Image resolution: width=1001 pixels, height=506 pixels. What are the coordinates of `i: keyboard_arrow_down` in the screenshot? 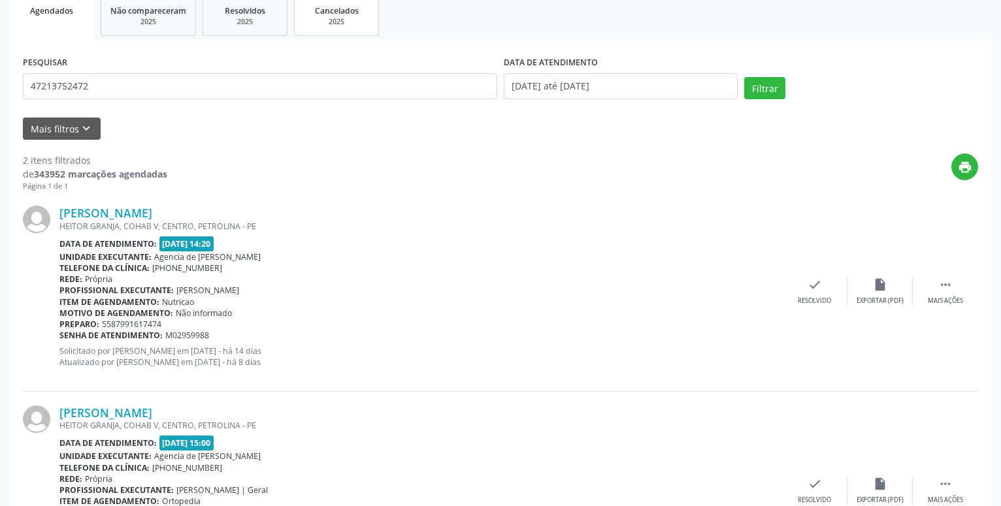 It's located at (86, 129).